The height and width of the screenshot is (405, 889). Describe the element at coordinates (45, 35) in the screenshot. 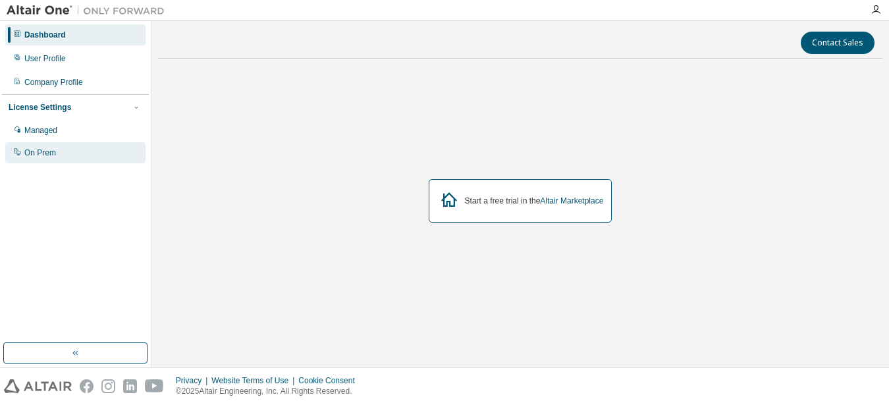

I see `div: Dashboard` at that location.